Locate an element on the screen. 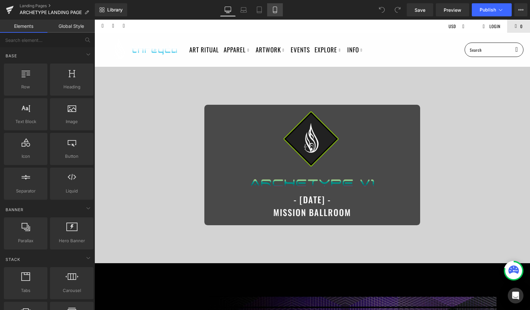  button: Redo is located at coordinates (398, 10).